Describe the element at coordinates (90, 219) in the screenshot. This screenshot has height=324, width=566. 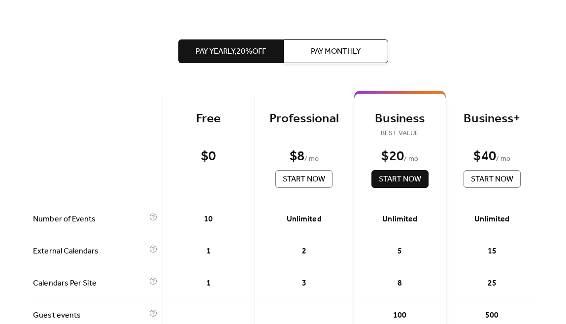
I see `span: Number of Events` at that location.